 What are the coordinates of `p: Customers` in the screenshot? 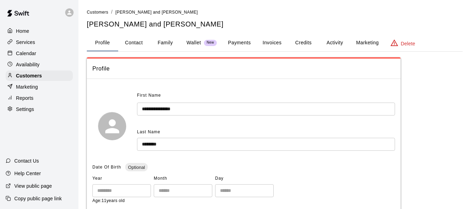 It's located at (29, 76).